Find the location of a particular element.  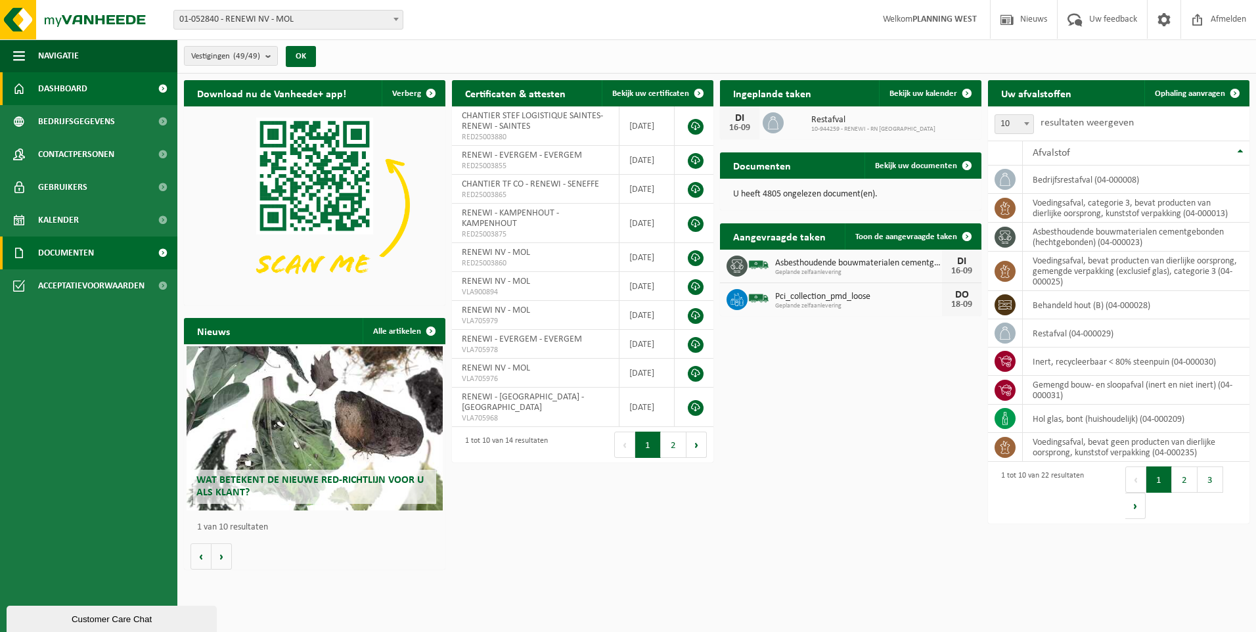

div: 18-09 is located at coordinates (962, 305).